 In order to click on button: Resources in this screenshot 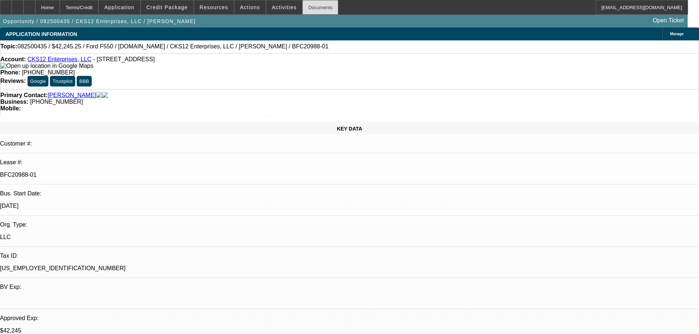, I will do `click(214, 7)`.